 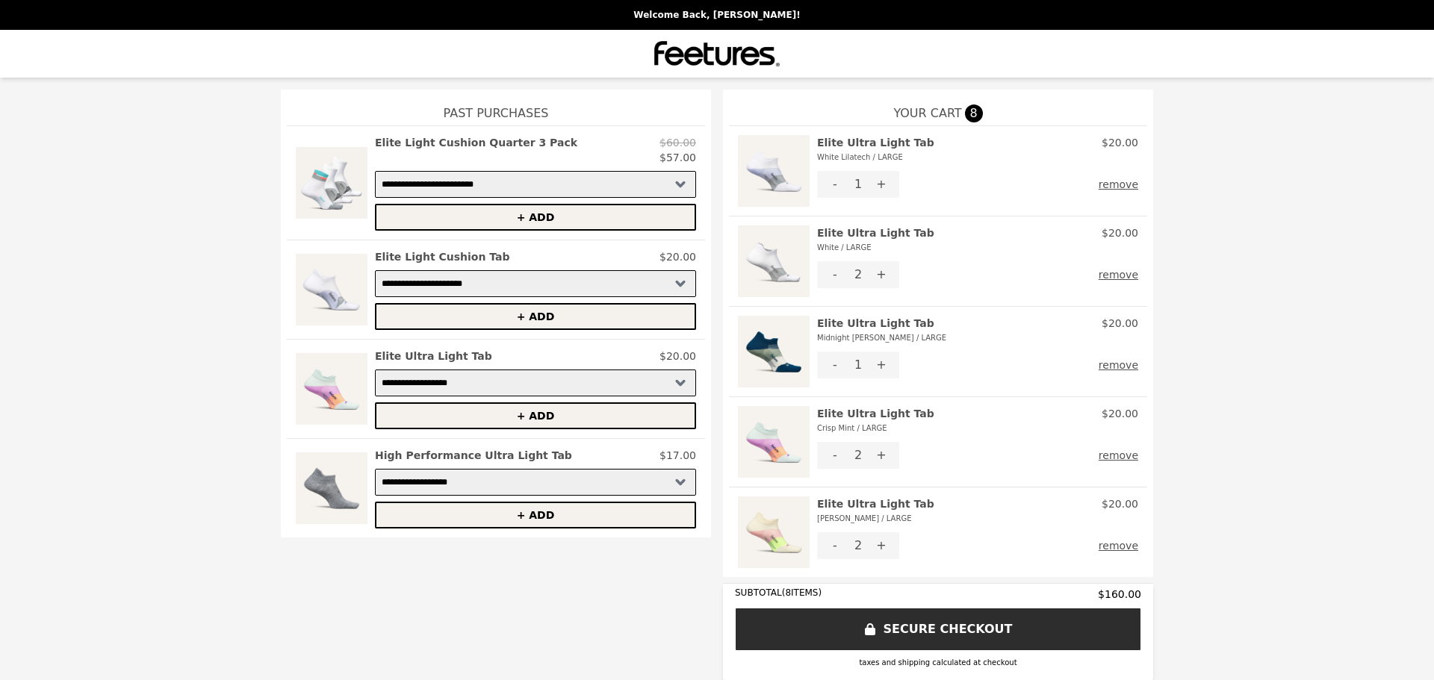 I want to click on div: White / LARGE, so click(x=875, y=248).